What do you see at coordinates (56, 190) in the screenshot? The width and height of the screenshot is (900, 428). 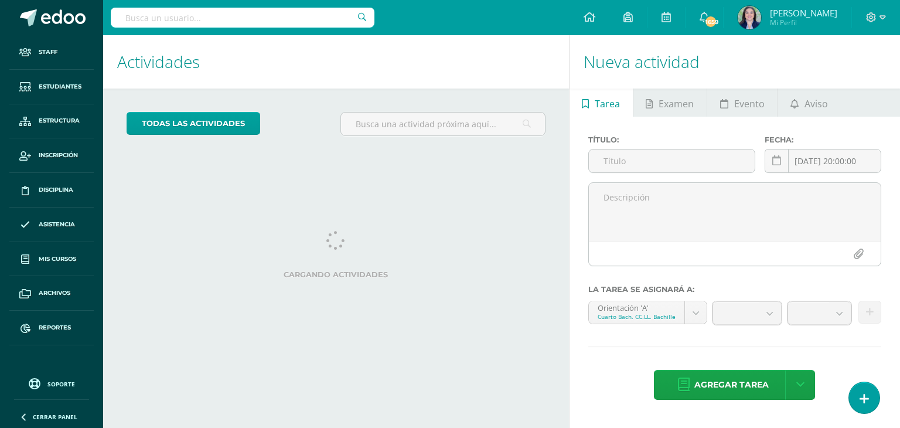 I see `span: Disciplina` at bounding box center [56, 190].